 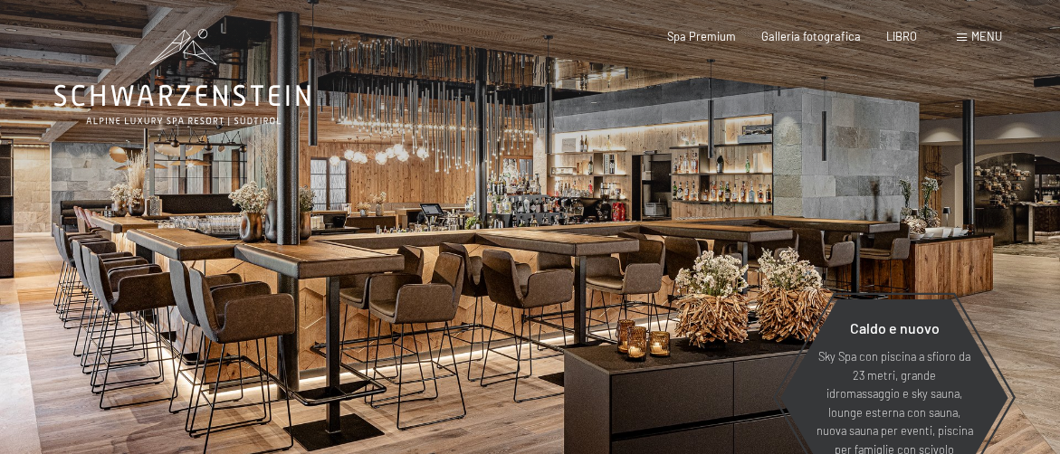 I want to click on font: menu, so click(x=986, y=36).